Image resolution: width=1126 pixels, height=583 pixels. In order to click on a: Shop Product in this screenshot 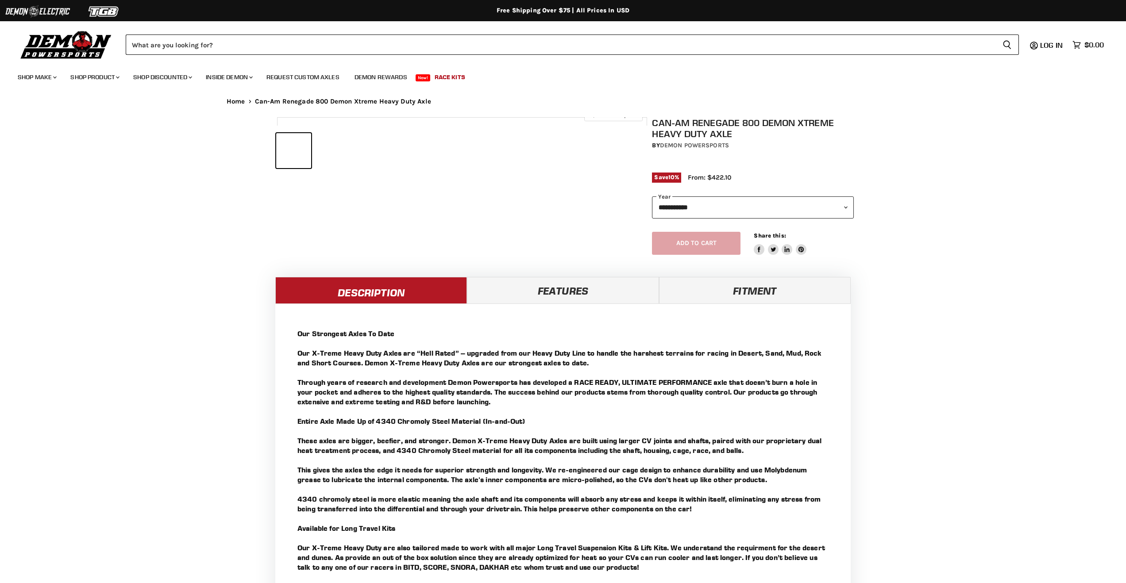, I will do `click(94, 77)`.